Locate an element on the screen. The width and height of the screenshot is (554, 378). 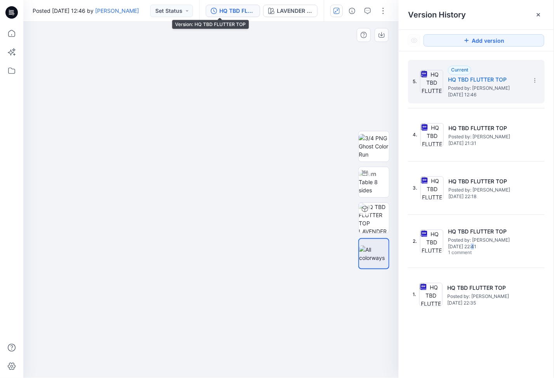
span: Current is located at coordinates (460, 70).